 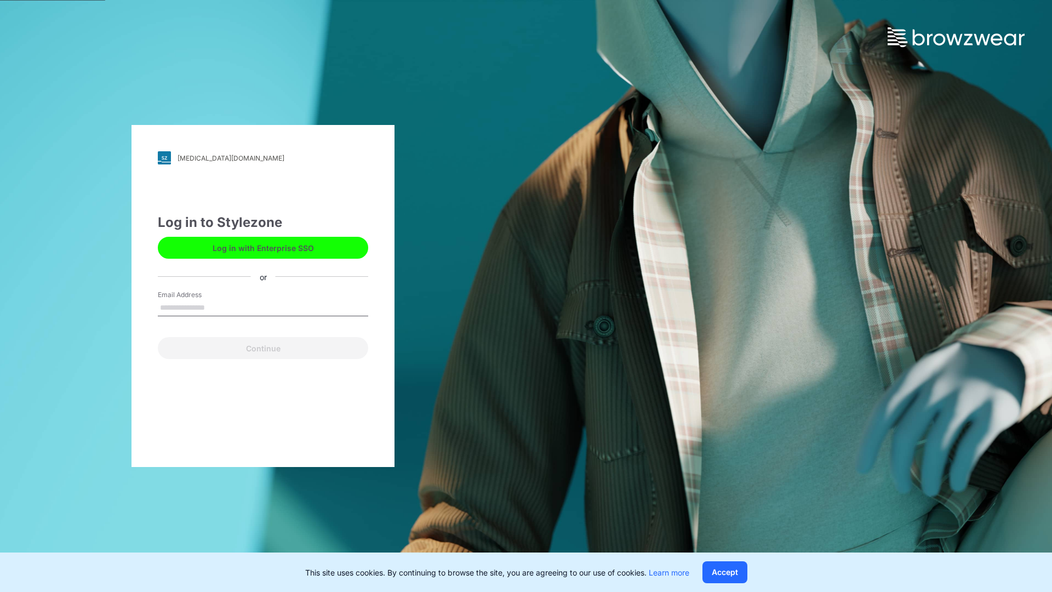 What do you see at coordinates (957, 37) in the screenshot?
I see `img: browzwear-logo.73288ffb.svg` at bounding box center [957, 37].